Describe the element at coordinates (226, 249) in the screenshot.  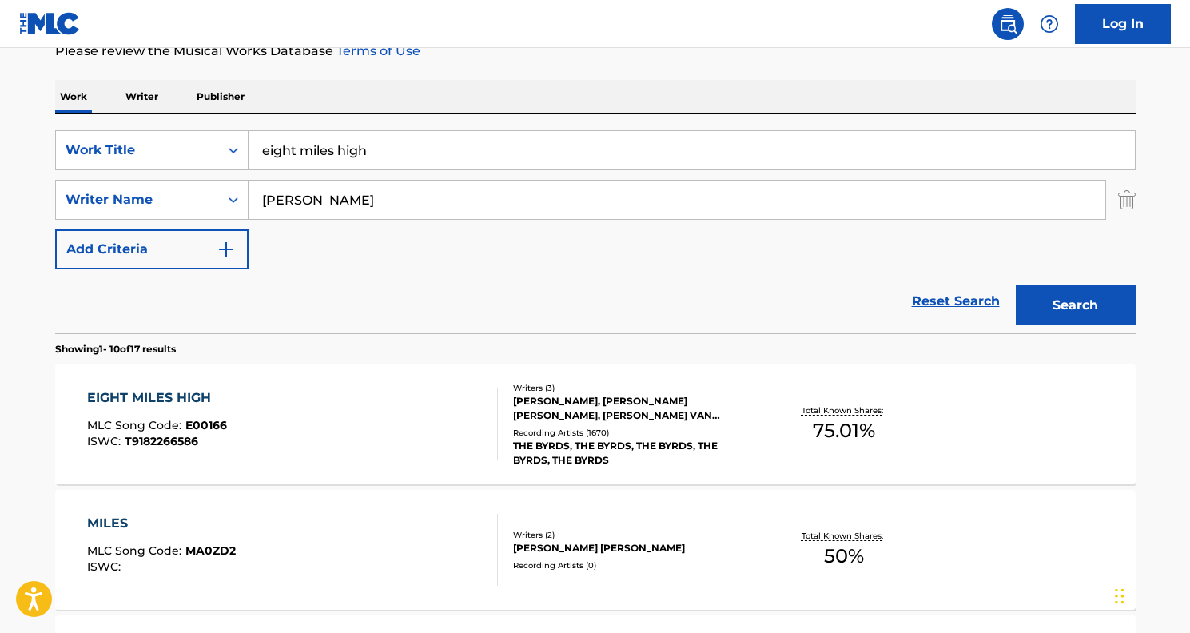
I see `img: 9d2ae6d4665cec9f34b9.svg` at that location.